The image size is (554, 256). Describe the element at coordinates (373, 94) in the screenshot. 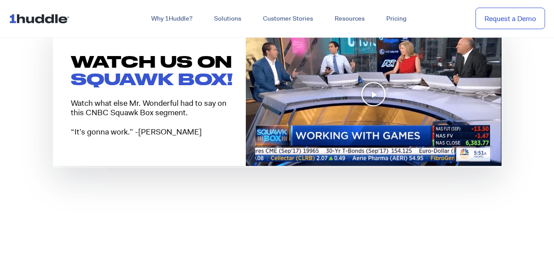

I see `div: Play Video` at that location.